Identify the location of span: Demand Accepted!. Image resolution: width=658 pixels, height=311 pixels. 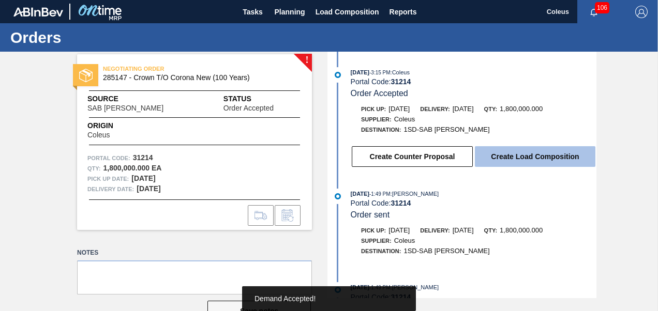
(285, 299).